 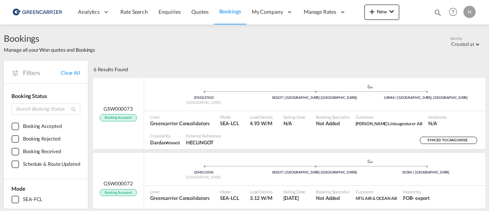 I want to click on div: Help, so click(x=455, y=12).